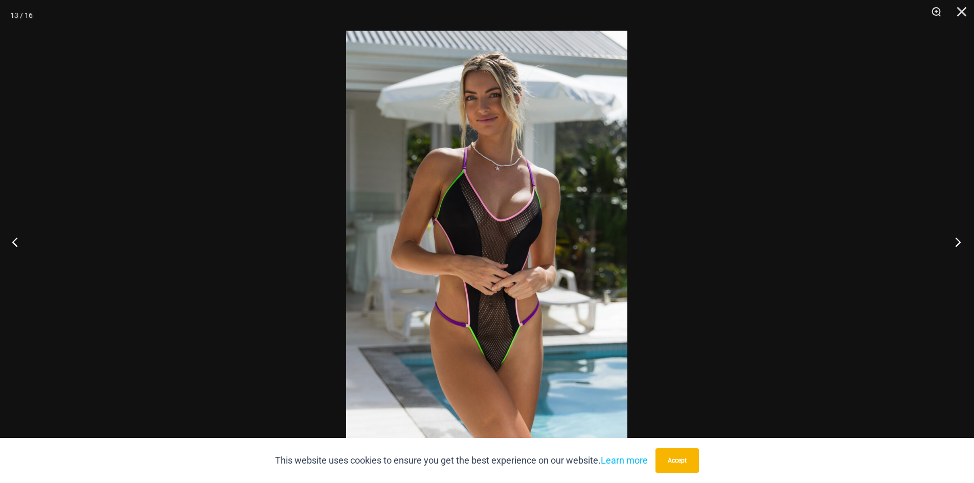  Describe the element at coordinates (21, 15) in the screenshot. I see `div: 13 / 16` at that location.